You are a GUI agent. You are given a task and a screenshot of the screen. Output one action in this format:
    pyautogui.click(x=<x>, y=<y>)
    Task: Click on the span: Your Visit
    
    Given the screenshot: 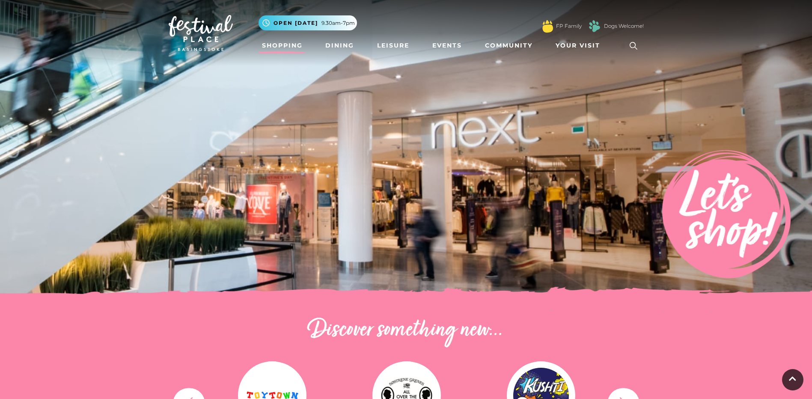 What is the action you would take?
    pyautogui.click(x=578, y=45)
    